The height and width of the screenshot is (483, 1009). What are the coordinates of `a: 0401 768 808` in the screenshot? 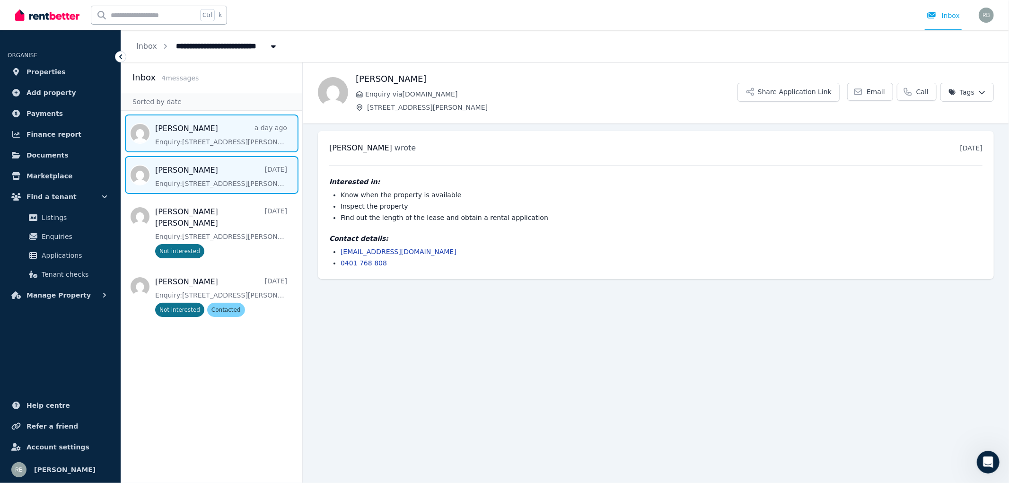 It's located at (364, 263).